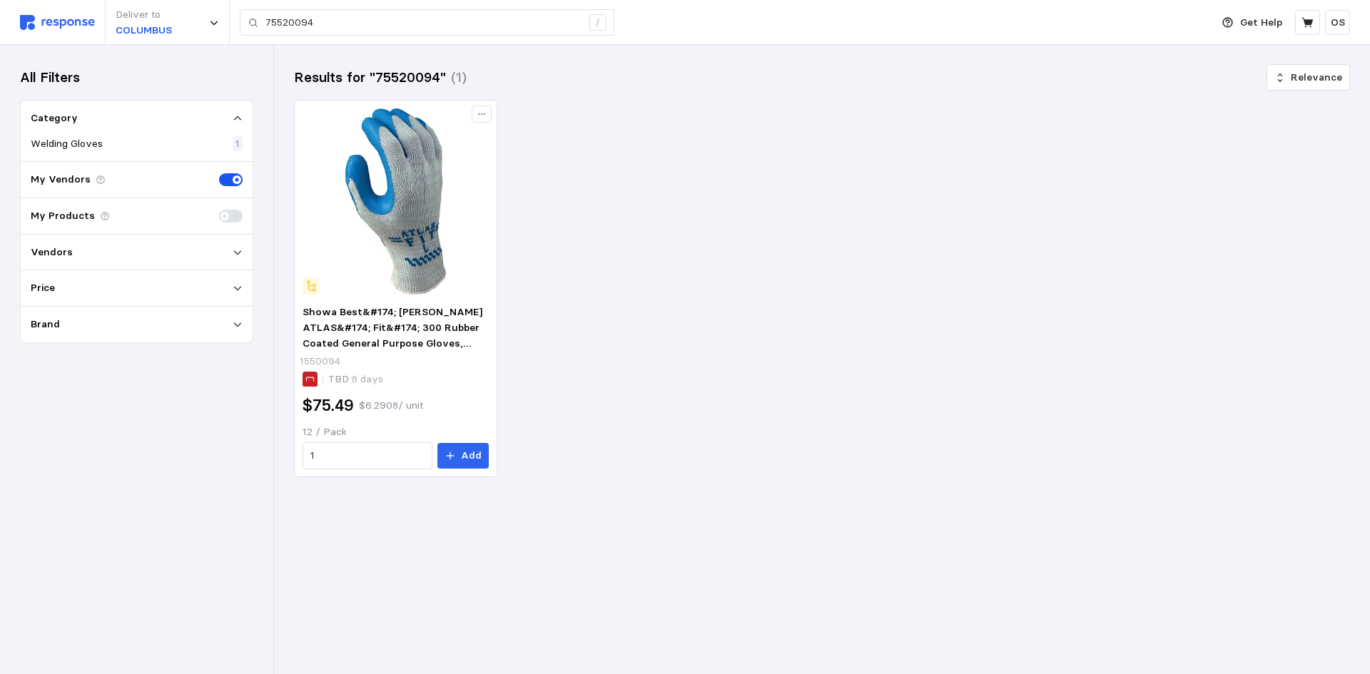 This screenshot has width=1370, height=674. What do you see at coordinates (1261, 23) in the screenshot?
I see `p: Get Help` at bounding box center [1261, 23].